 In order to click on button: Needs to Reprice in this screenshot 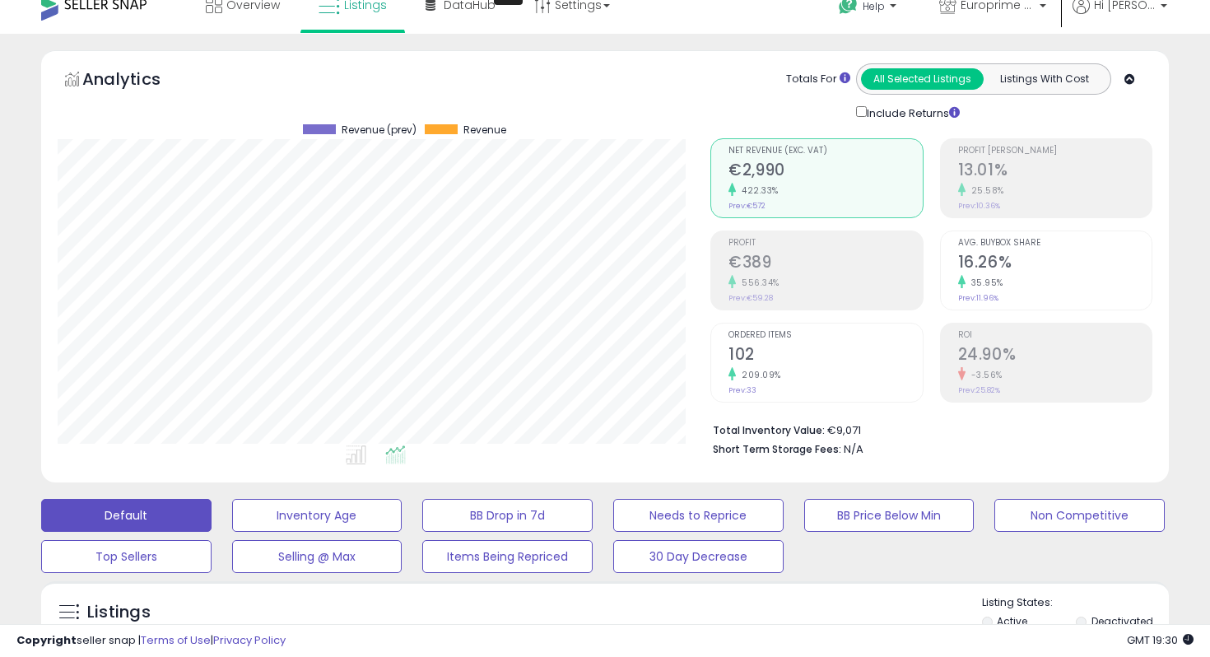, I will do `click(698, 515)`.